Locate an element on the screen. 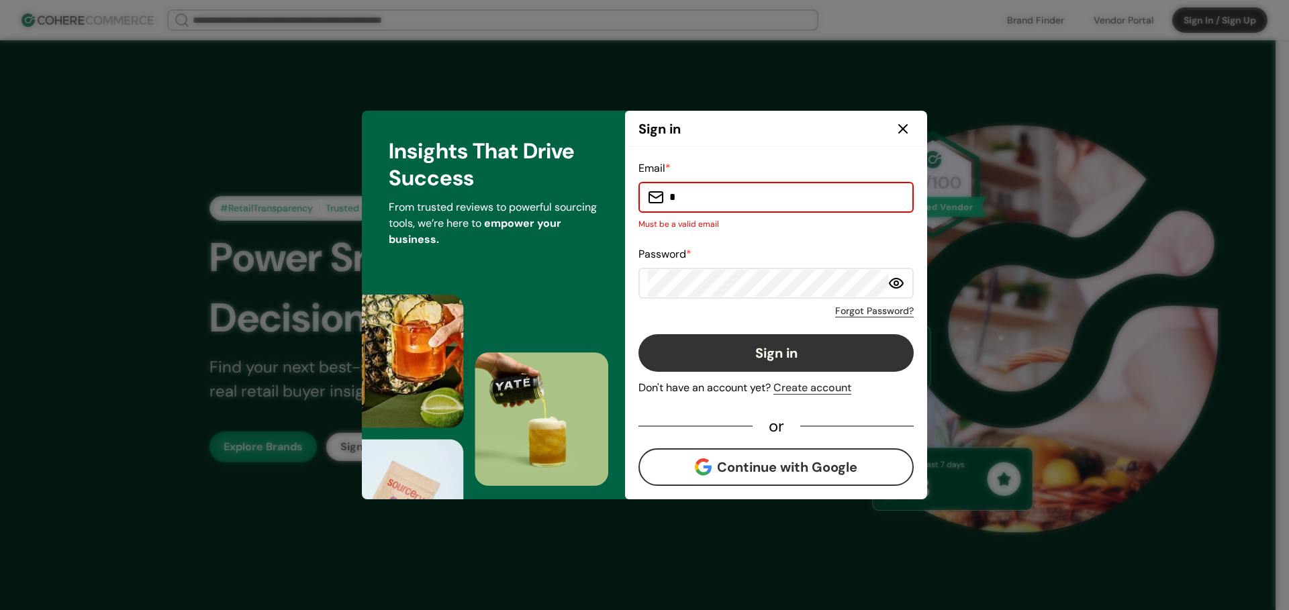  p: From trusted reviews to powerful sourcing tools, we’re here to is located at coordinates (493, 223).